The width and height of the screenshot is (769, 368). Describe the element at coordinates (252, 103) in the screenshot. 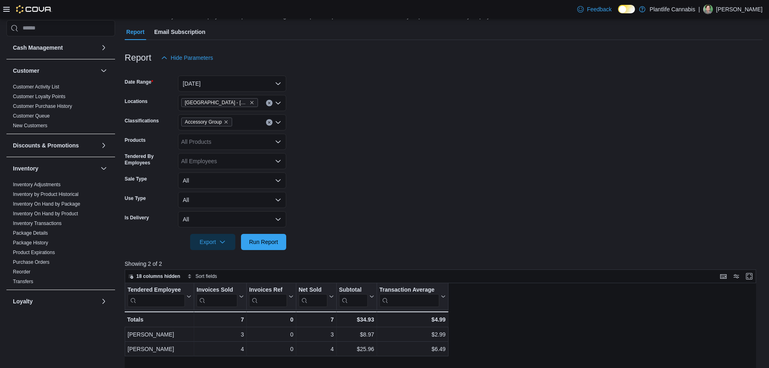

I see `button: Remove Edmonton - South Common from selection in this group` at that location.